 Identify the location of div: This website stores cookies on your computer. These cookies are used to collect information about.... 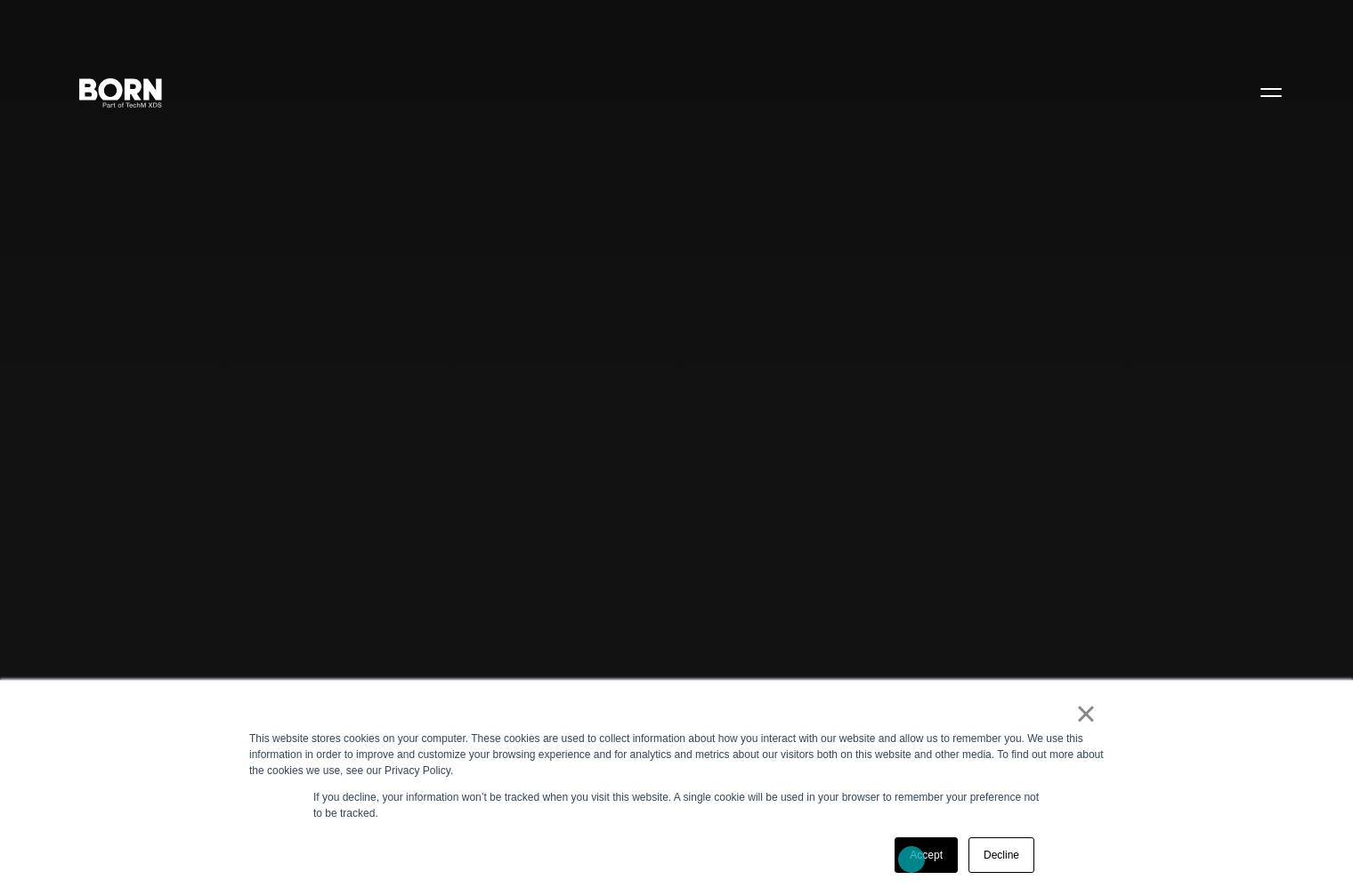
(676, 755).